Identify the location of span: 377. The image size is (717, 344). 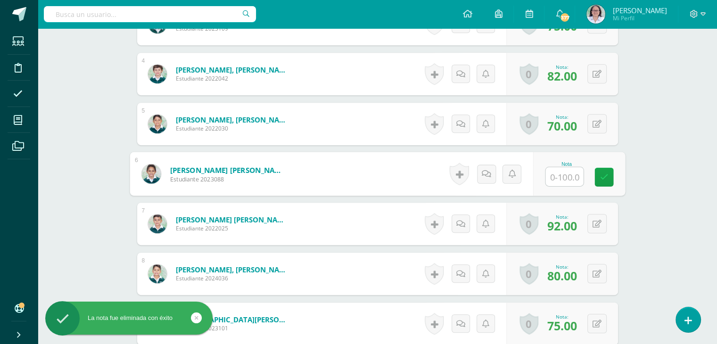
(564, 17).